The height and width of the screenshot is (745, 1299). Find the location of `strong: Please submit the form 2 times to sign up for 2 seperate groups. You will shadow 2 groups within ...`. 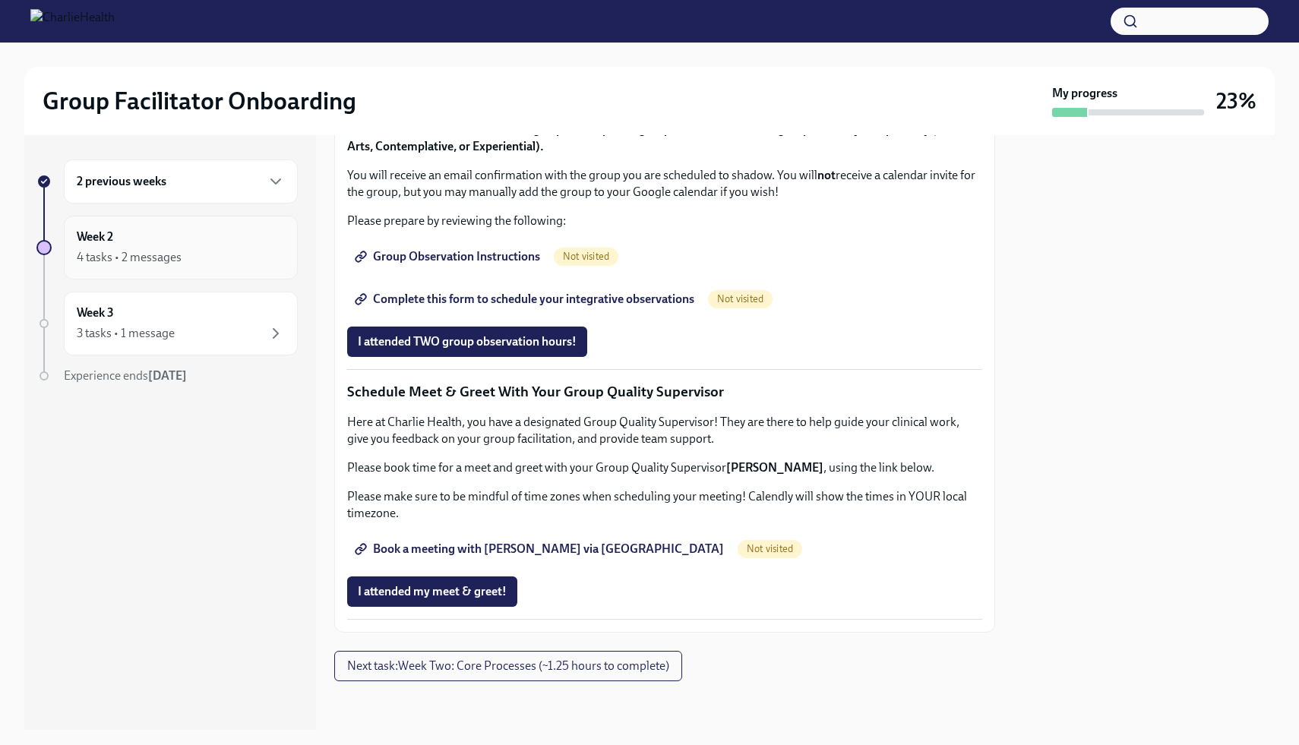

strong: Please submit the form 2 times to sign up for 2 seperate groups. You will shadow 2 groups within ... is located at coordinates (664, 138).